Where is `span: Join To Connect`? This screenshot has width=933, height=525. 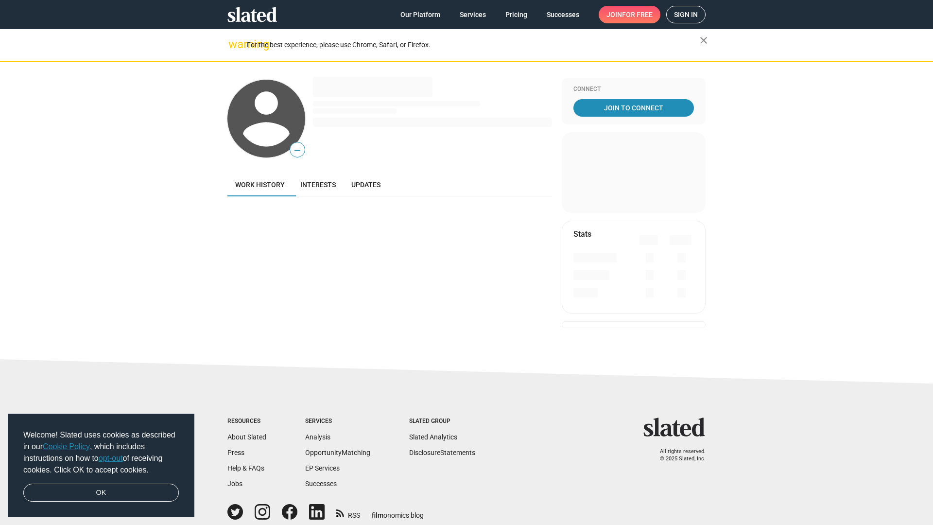
span: Join To Connect is located at coordinates (634, 108).